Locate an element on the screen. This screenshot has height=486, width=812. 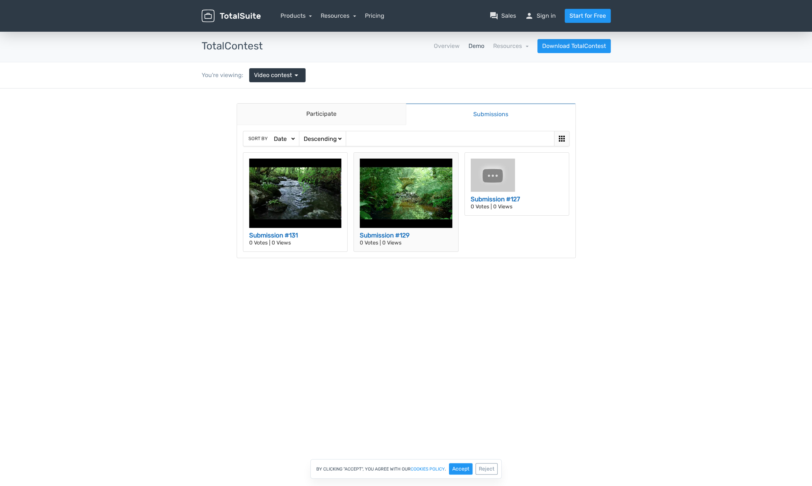
span: Video contest is located at coordinates (273, 75).